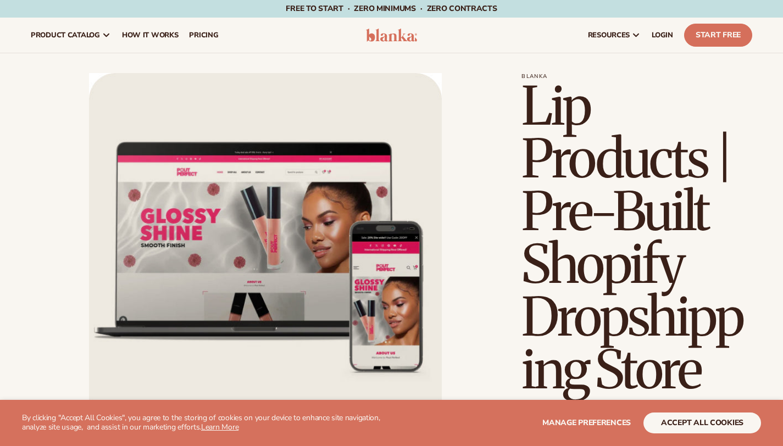 Image resolution: width=783 pixels, height=446 pixels. I want to click on p: By clicking "Accept All Cookies", you agree to the storing of cookies on your device to enhance s..., so click(214, 423).